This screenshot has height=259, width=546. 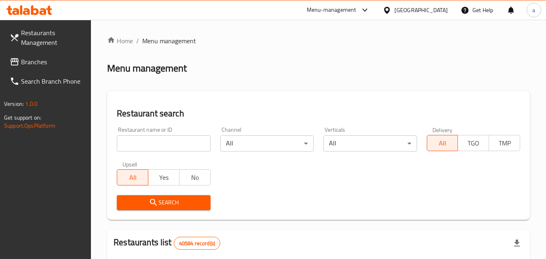 What do you see at coordinates (29, 126) in the screenshot?
I see `a: Support.OpsPlatform` at bounding box center [29, 126].